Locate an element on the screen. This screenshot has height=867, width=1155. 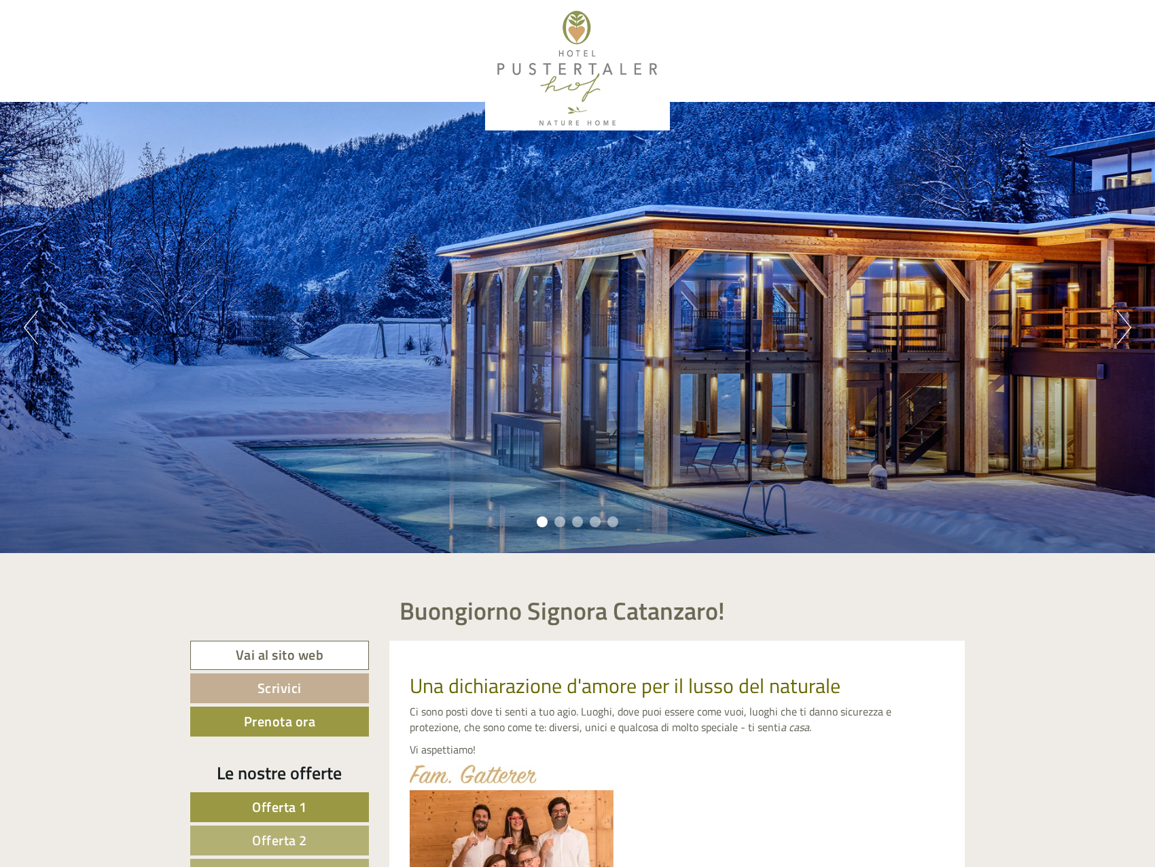
a: Prenota ora is located at coordinates (279, 722).